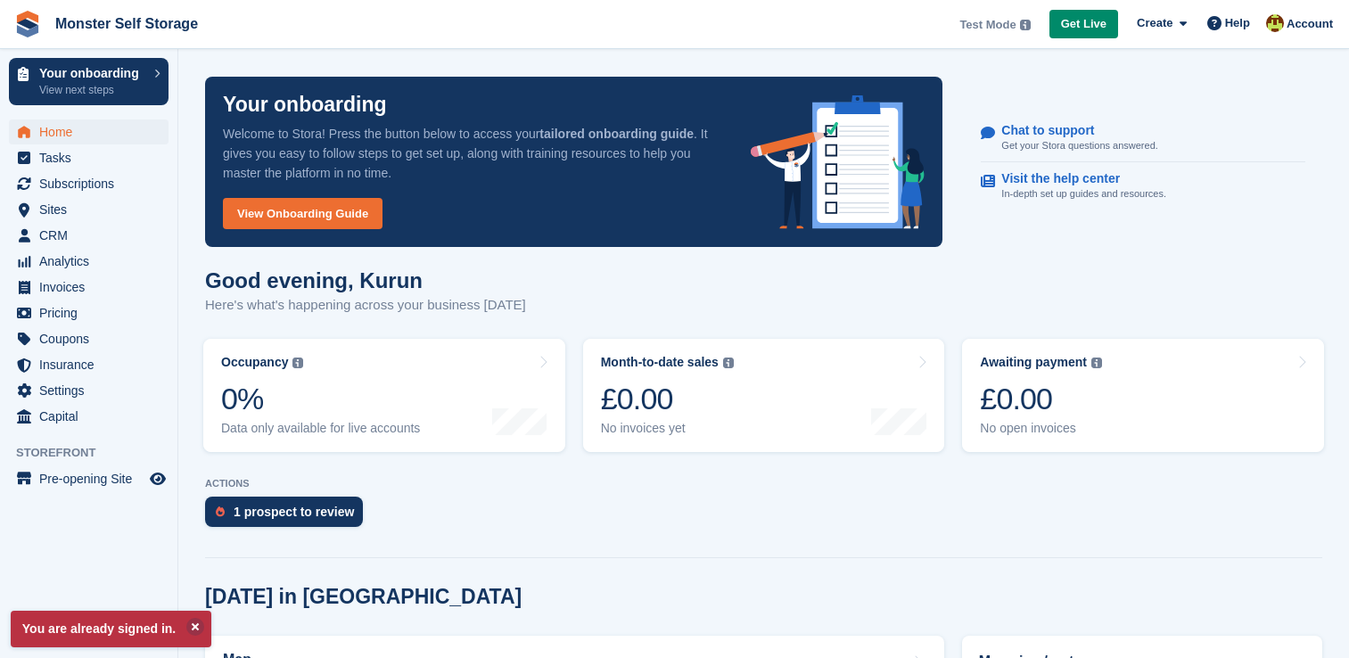 This screenshot has height=658, width=1349. What do you see at coordinates (92, 90) in the screenshot?
I see `p: View next steps` at bounding box center [92, 90].